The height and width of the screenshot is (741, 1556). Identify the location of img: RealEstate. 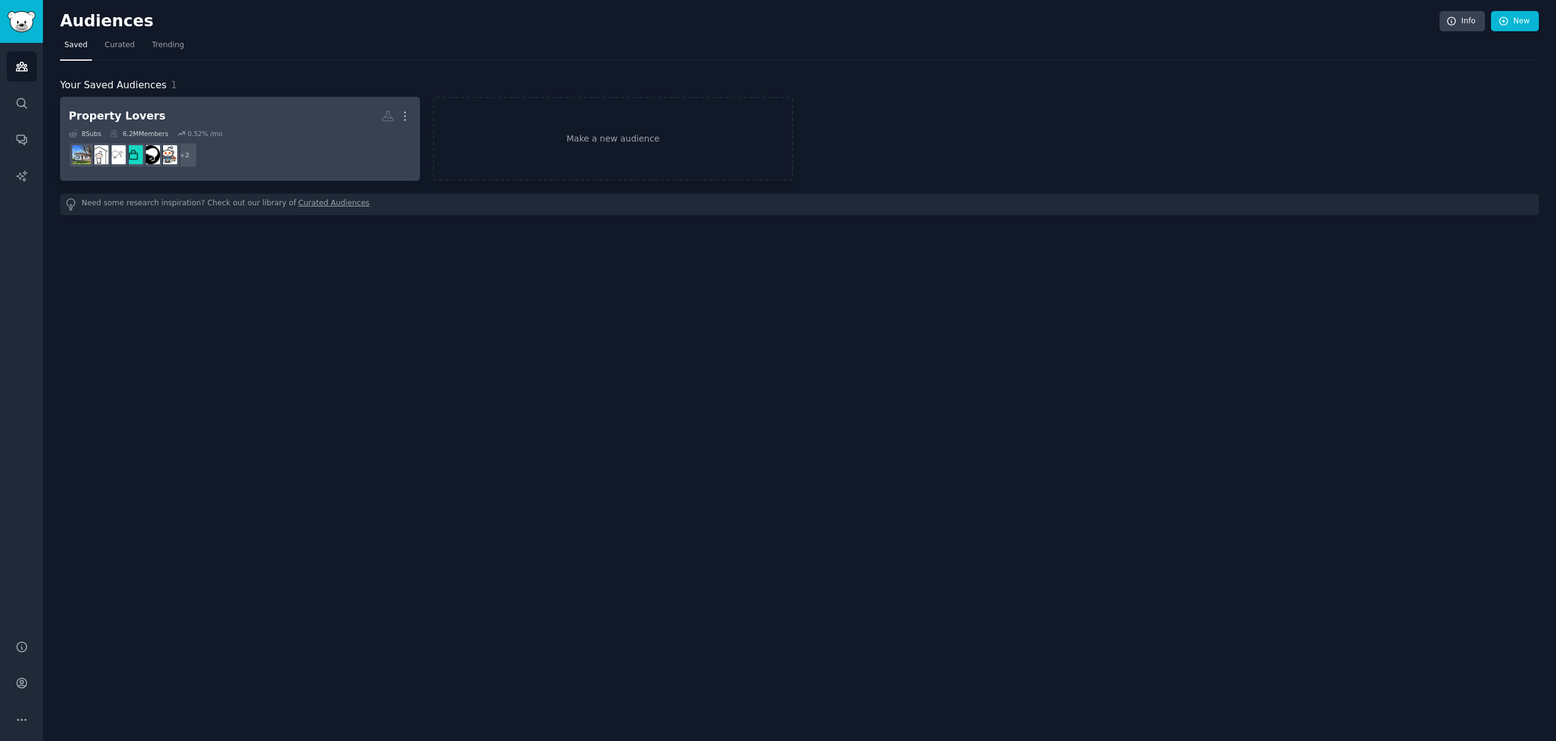
(99, 154).